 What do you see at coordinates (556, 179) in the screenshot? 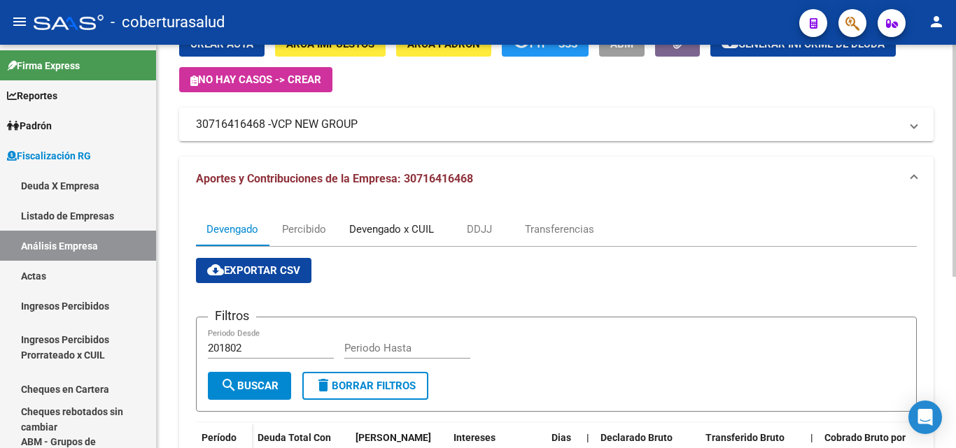
I see `mat-expansion-panel-header: Aportes y Contribuciones de la Empresa: 30716416468` at bounding box center [556, 179].